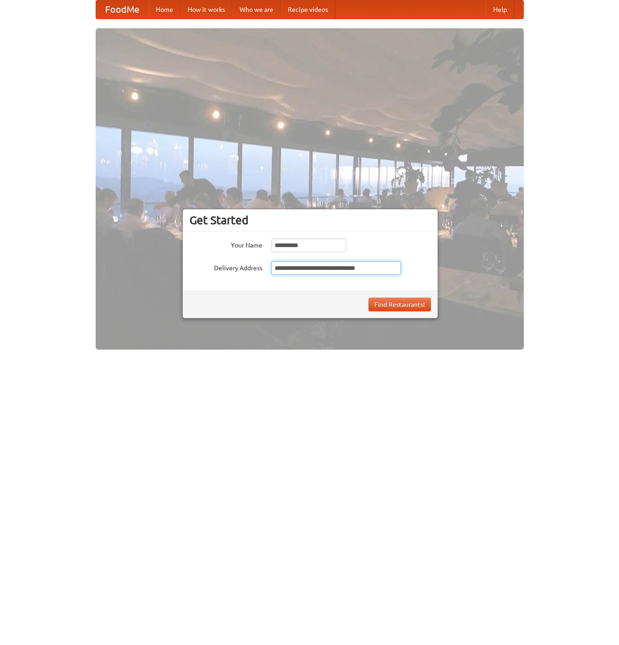 The height and width of the screenshot is (645, 619). Describe the element at coordinates (206, 10) in the screenshot. I see `a: How it works` at that location.